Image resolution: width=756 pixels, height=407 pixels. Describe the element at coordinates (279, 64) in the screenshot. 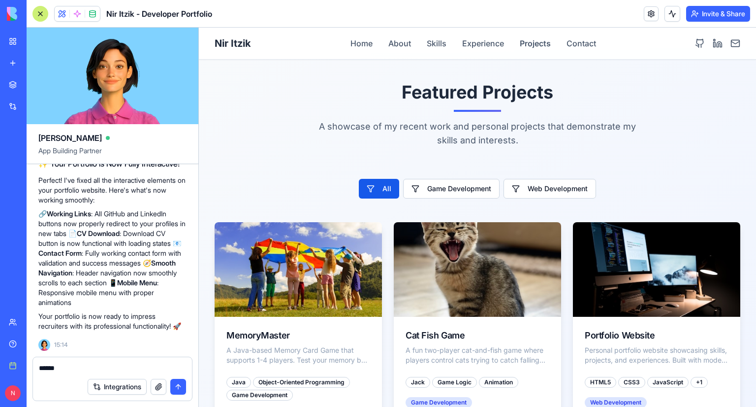

I see `h2: Featured Projects` at that location.